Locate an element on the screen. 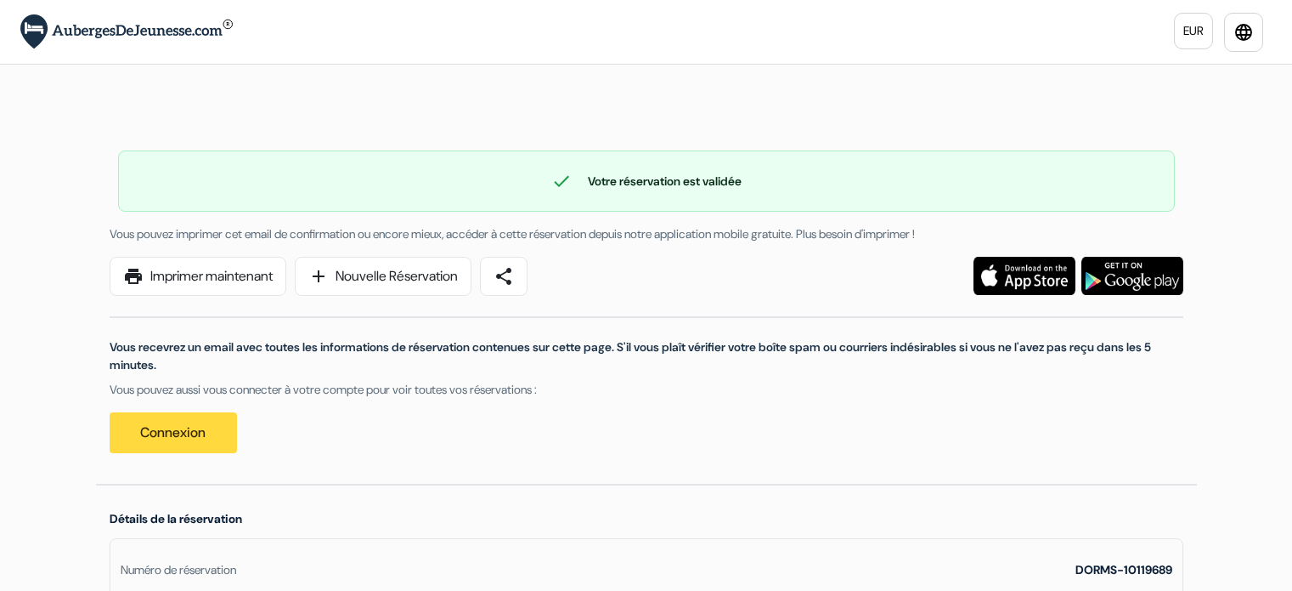 The width and height of the screenshot is (1292, 591). p: Vous recevrez un email avec toutes les informations de réservation contenues sur cette page. S'il... is located at coordinates (647, 356).